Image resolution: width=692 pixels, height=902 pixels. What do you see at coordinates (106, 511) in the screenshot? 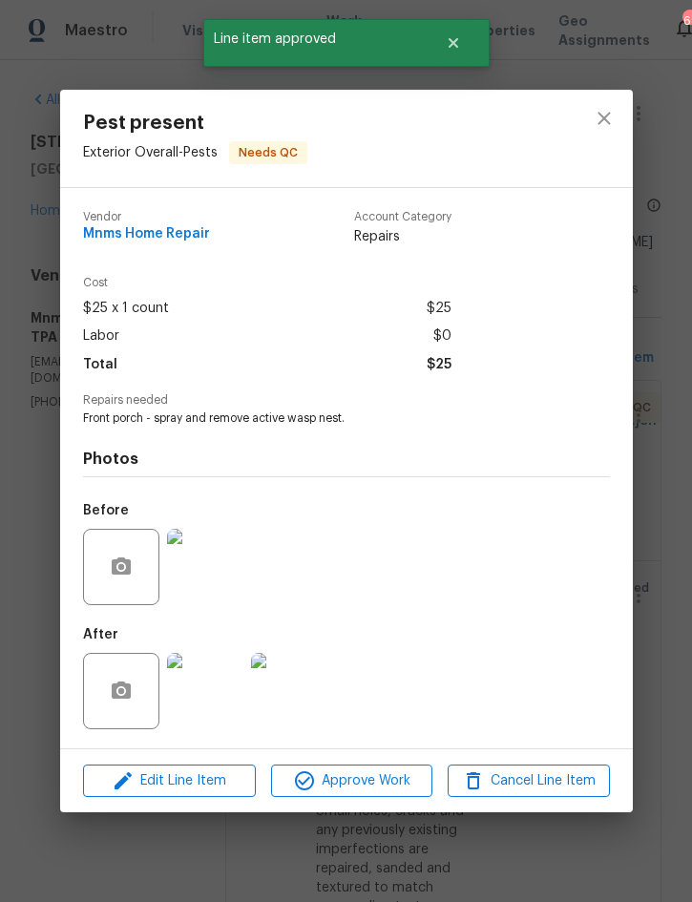
I see `h5: Before` at bounding box center [106, 511].